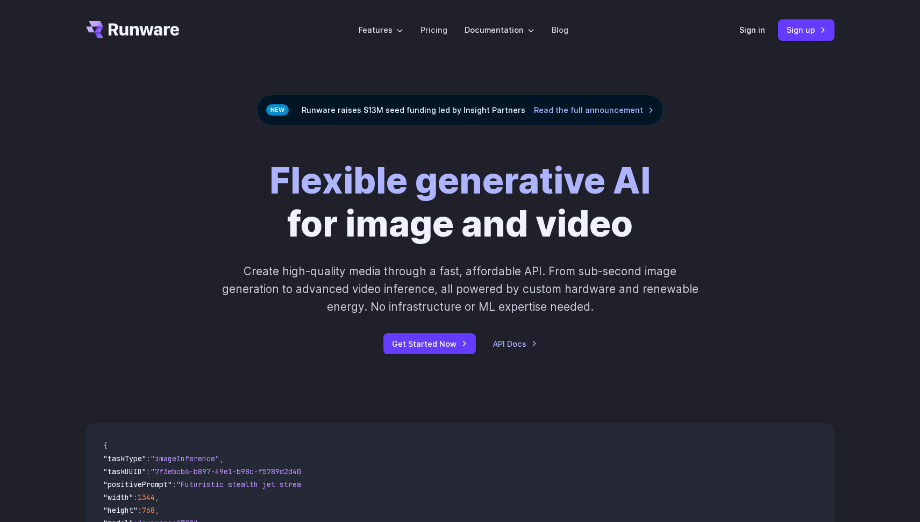 Image resolution: width=920 pixels, height=522 pixels. I want to click on span: "Futuristic stealth jet streaking through a neon-lit cityscape with glowing purple exhaust", so click(372, 484).